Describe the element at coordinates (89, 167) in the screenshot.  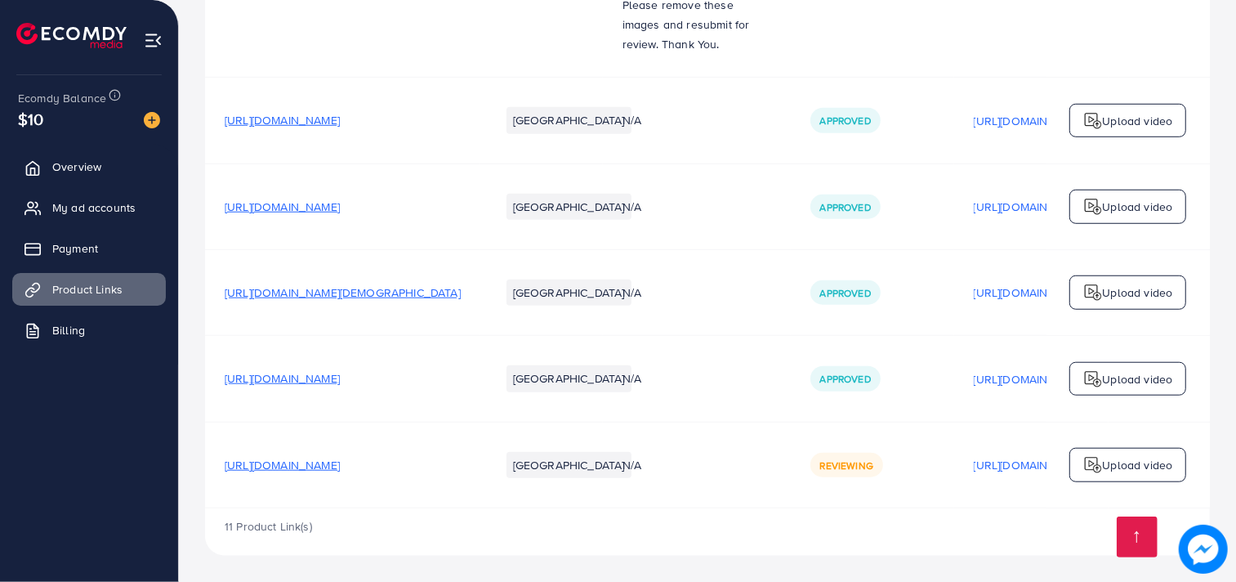
I see `a: Overview` at that location.